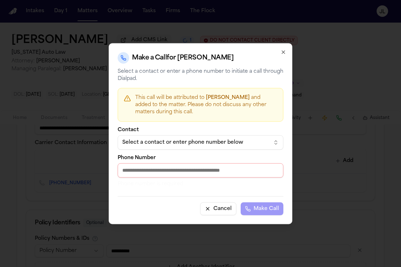  Describe the element at coordinates (200, 184) in the screenshot. I see `p: Phone number is required` at that location.